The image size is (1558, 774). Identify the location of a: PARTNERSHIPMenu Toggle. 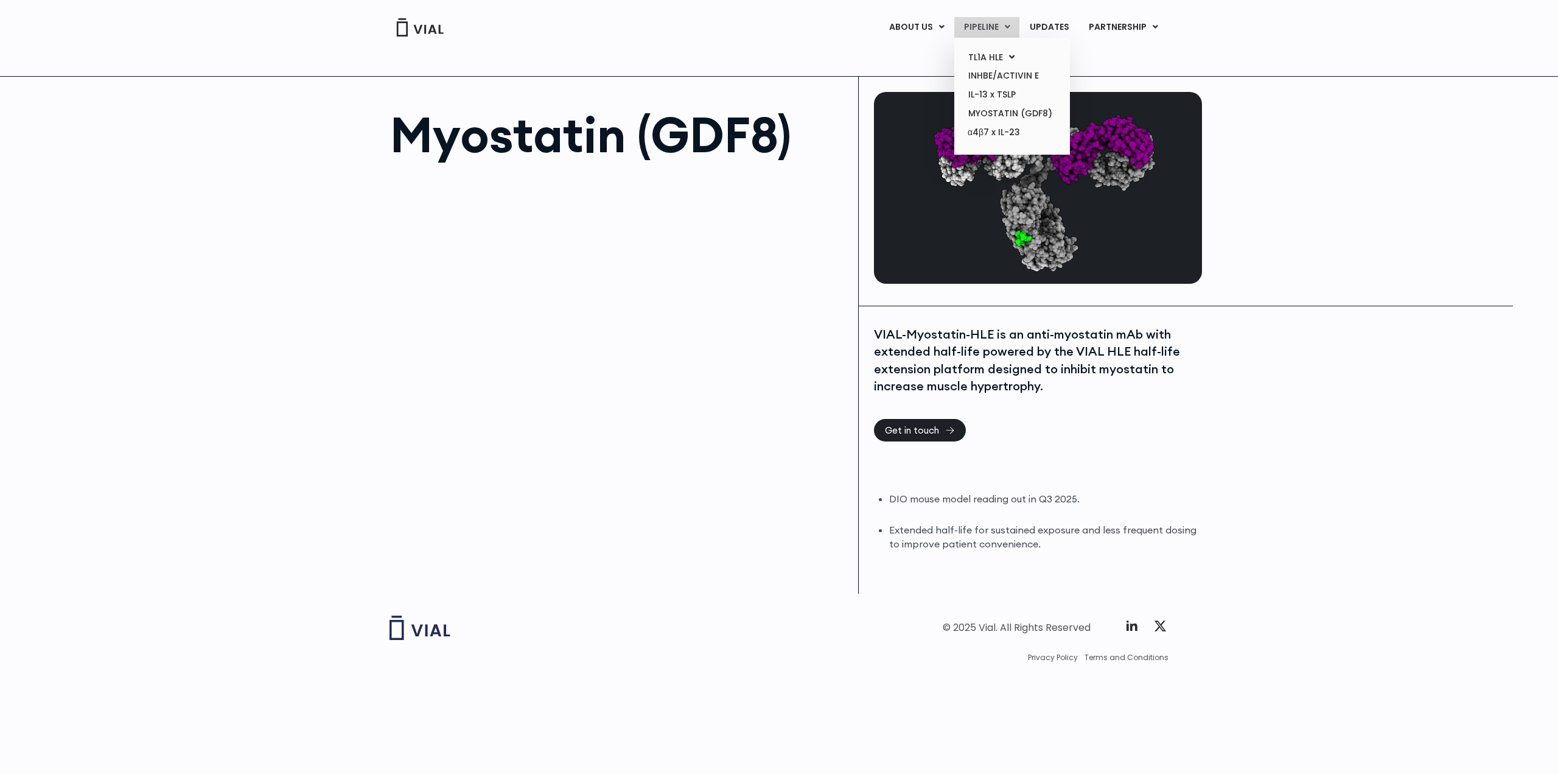
(1123, 27).